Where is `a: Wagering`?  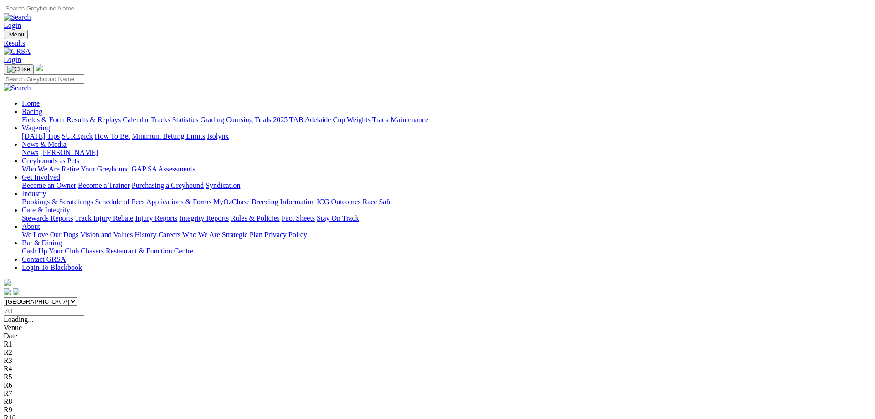
a: Wagering is located at coordinates (36, 128).